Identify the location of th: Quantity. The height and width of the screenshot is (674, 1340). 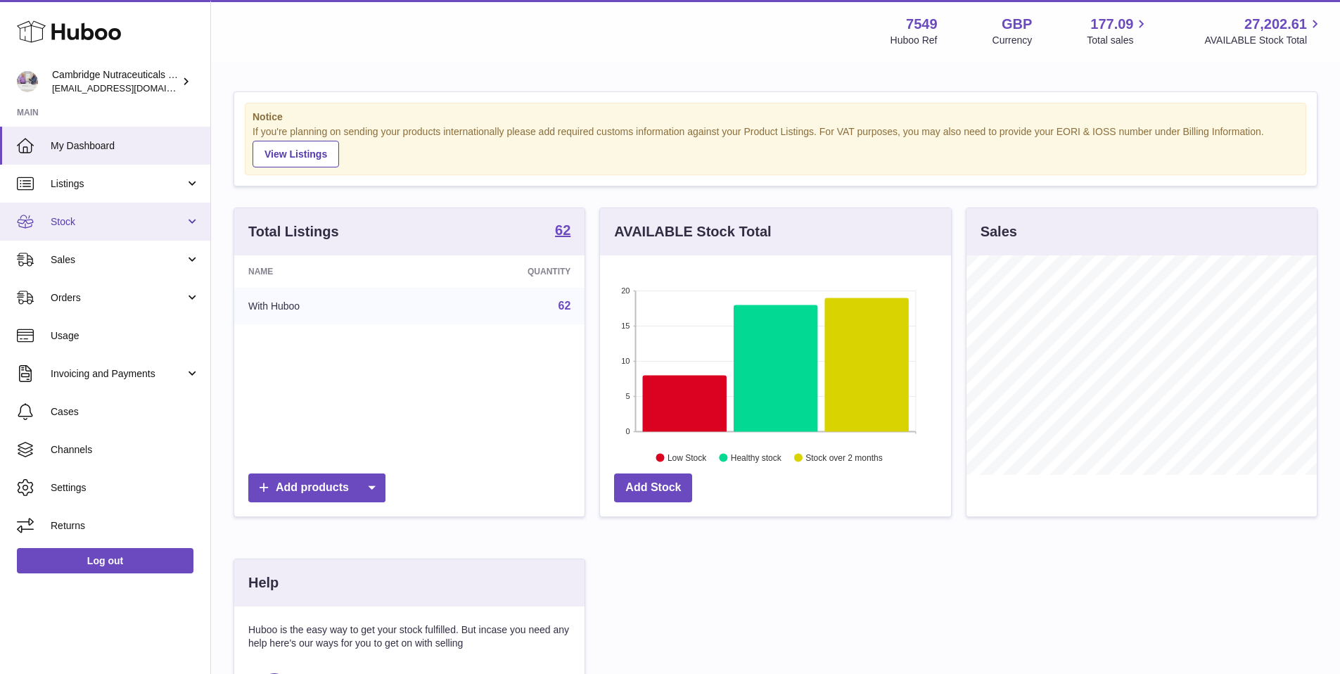
(501, 271).